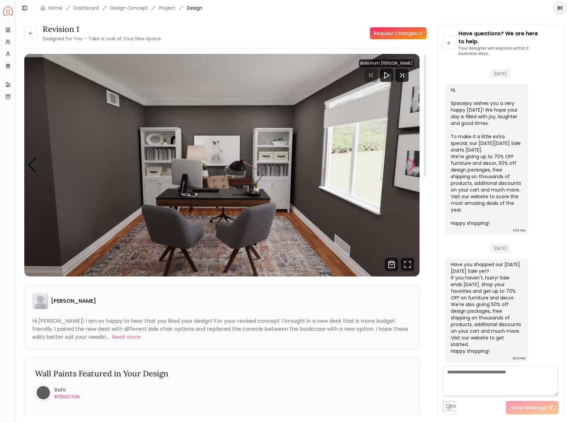 The image size is (572, 423). What do you see at coordinates (560, 8) in the screenshot?
I see `button: BE` at bounding box center [560, 8].